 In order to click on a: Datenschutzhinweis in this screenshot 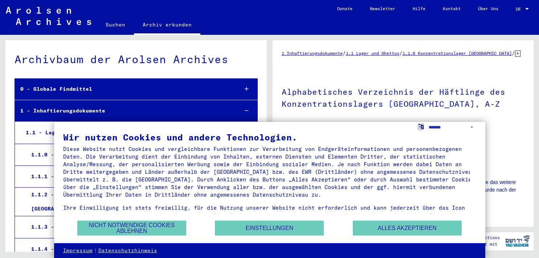, I will do `click(128, 251)`.